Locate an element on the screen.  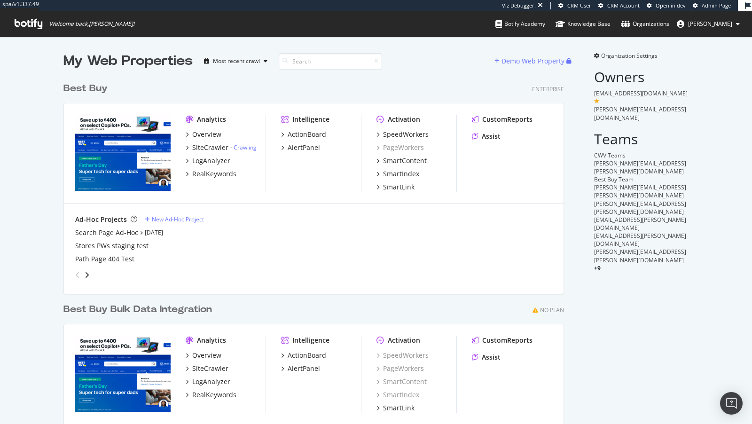
a: Stores PWs staging test is located at coordinates (112, 246).